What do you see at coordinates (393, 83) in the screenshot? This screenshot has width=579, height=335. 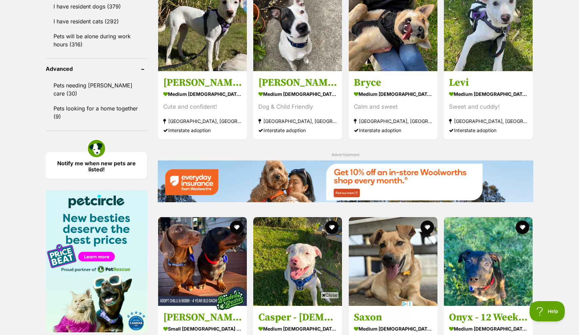 I see `h3: Bryce` at bounding box center [393, 83].